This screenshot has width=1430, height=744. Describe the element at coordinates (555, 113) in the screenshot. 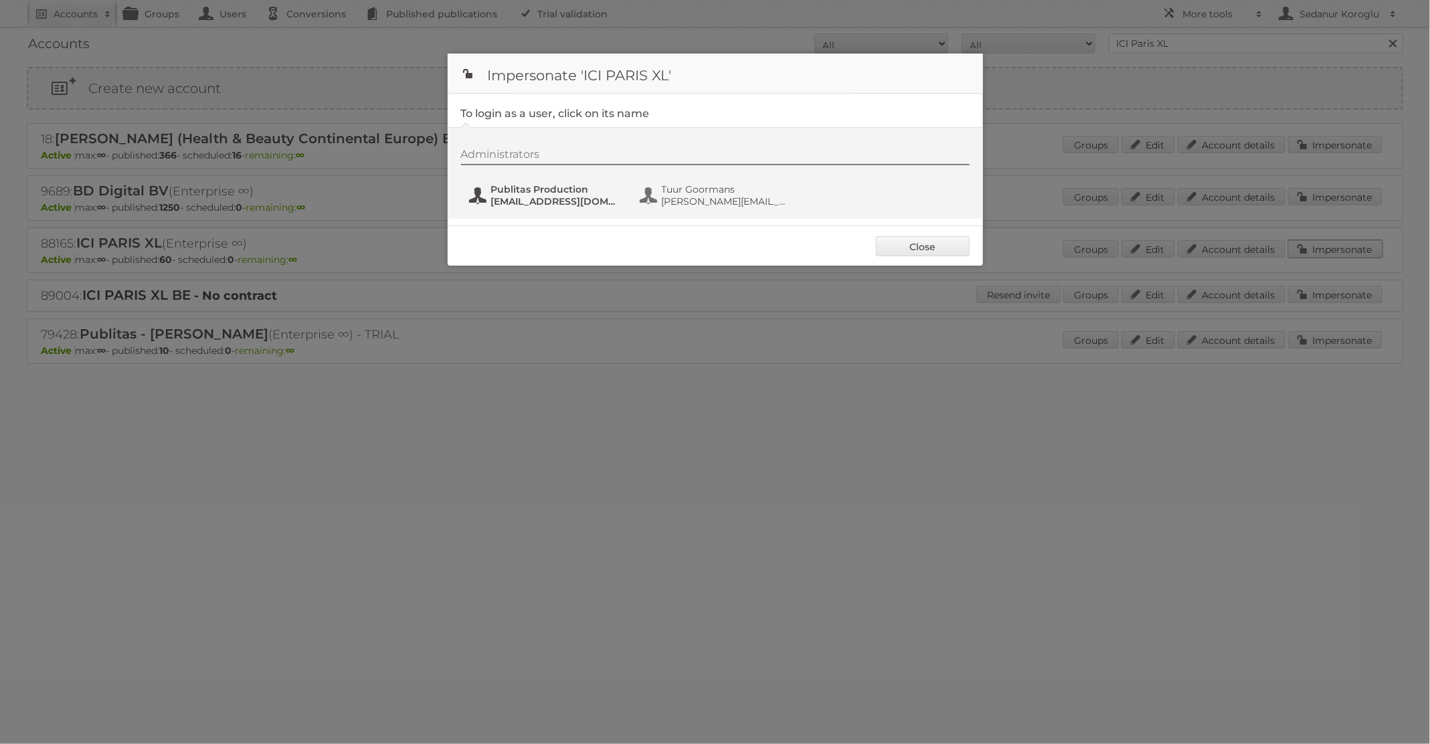

I see `legend: To login as a user, click on its name` at that location.